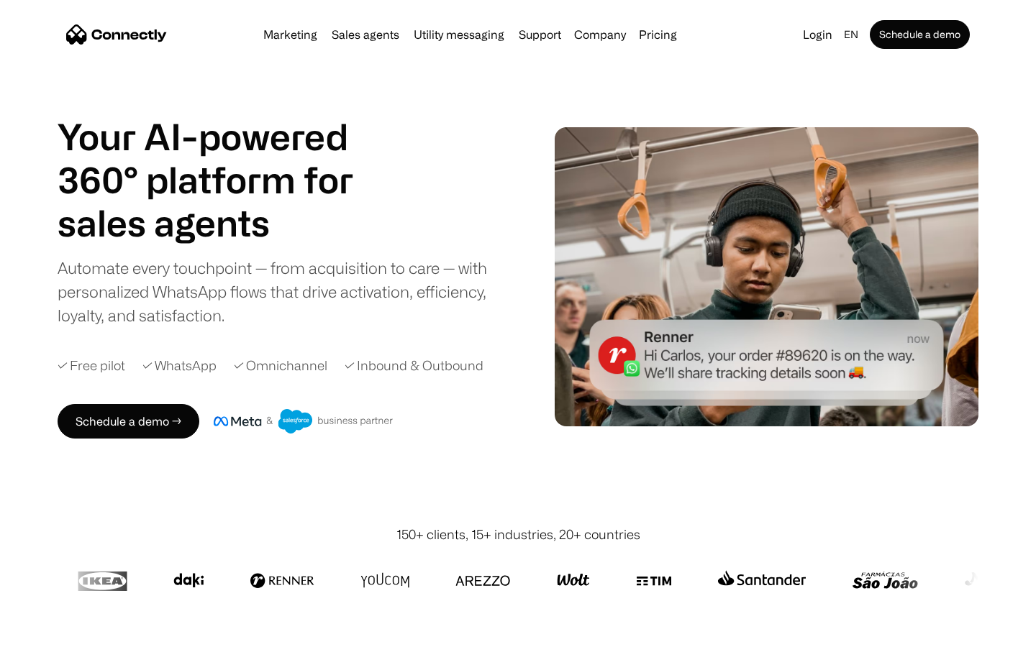 The image size is (1036, 647). Describe the element at coordinates (919, 35) in the screenshot. I see `a: Schedule a demo` at that location.